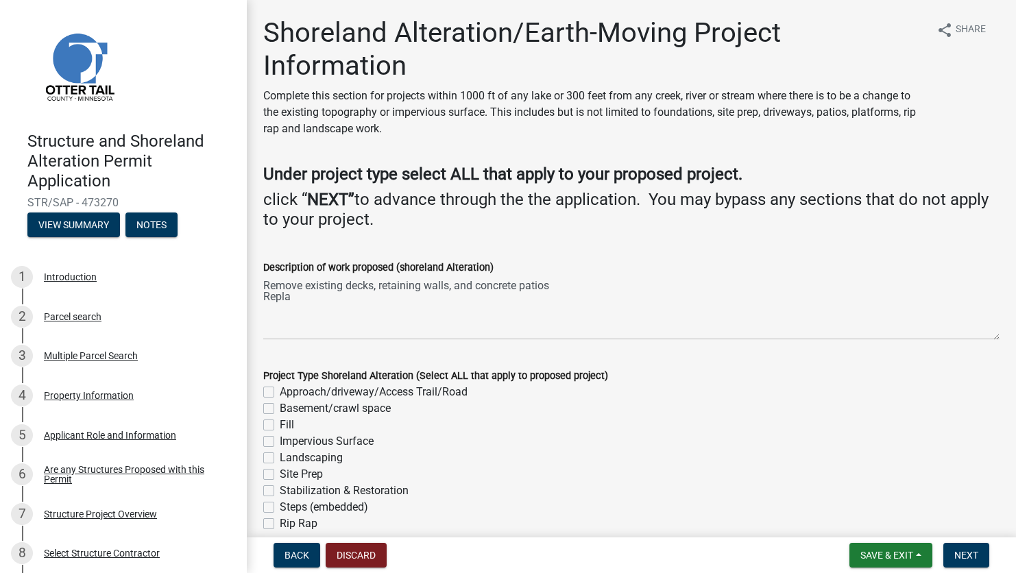  Describe the element at coordinates (134, 474) in the screenshot. I see `div: Are any Structures Proposed with this Permit` at that location.